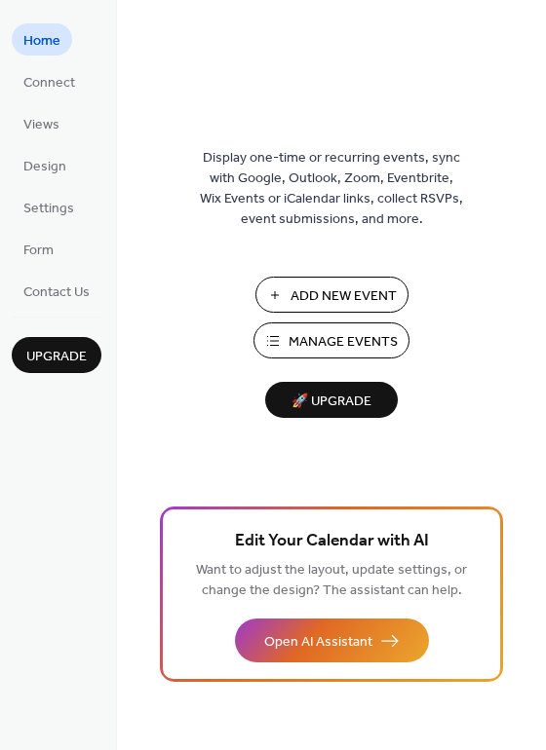  I want to click on span: Design, so click(45, 167).